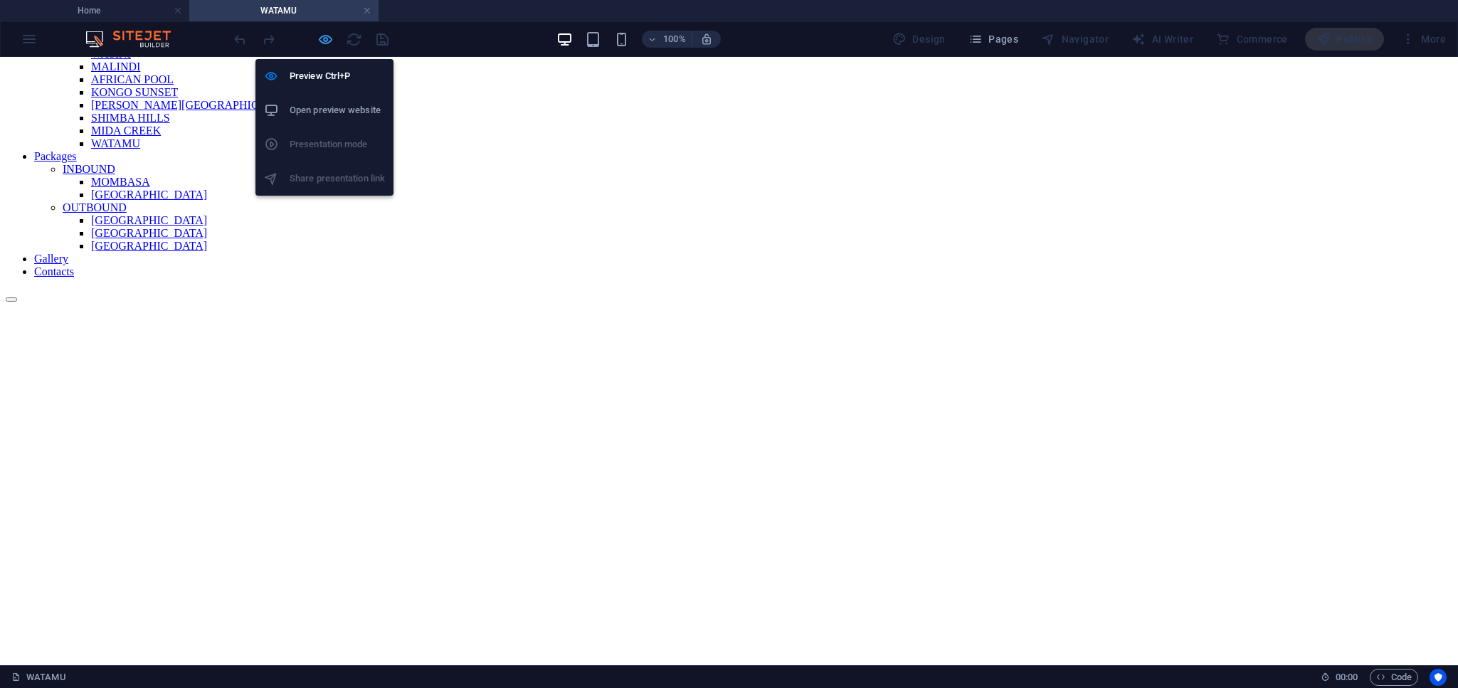  Describe the element at coordinates (993, 39) in the screenshot. I see `button: Pages` at that location.